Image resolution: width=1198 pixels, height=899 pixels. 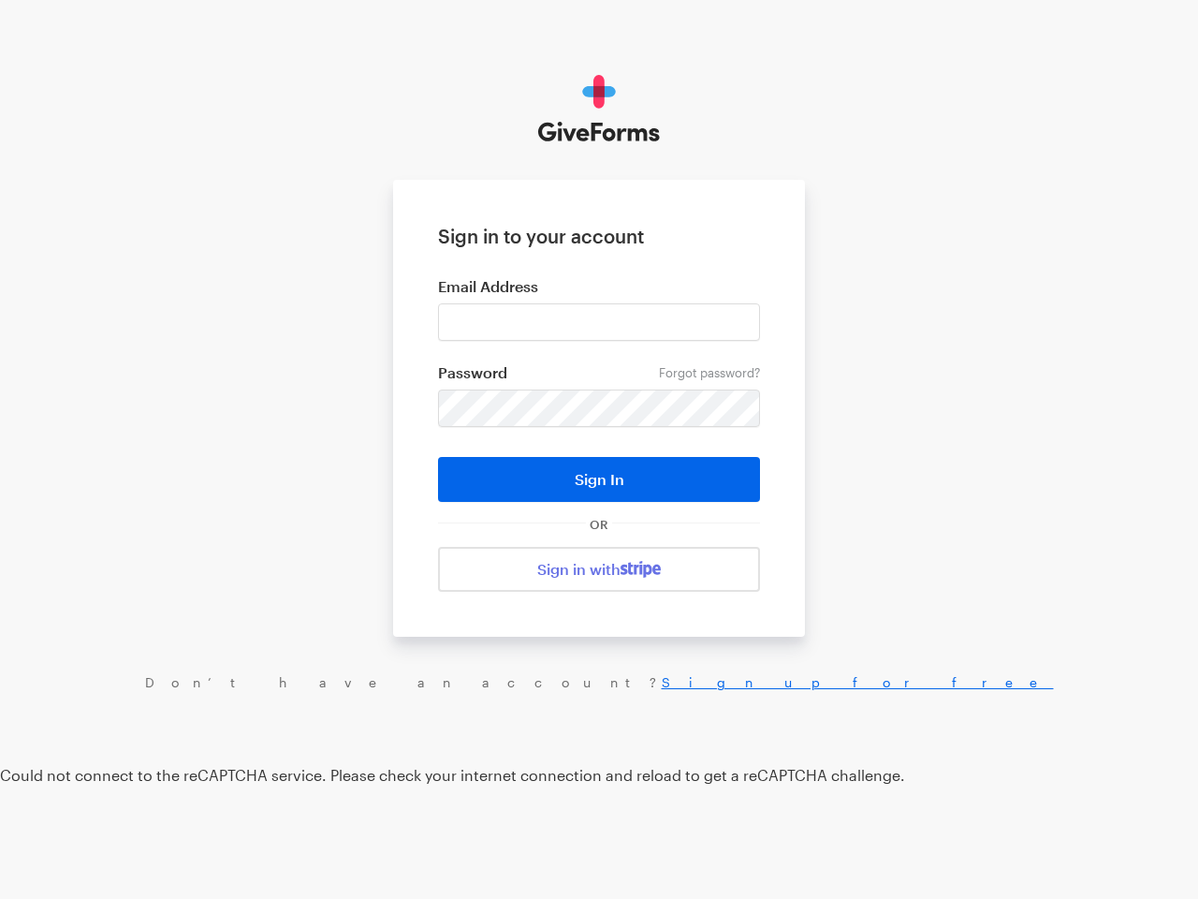 What do you see at coordinates (858, 682) in the screenshot?
I see `a: Sign up for free` at bounding box center [858, 682].